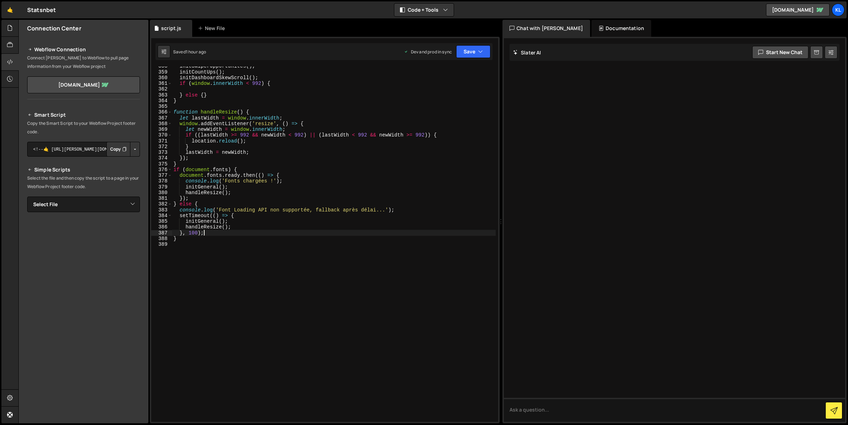 The height and width of the screenshot is (425, 848). Describe the element at coordinates (54, 28) in the screenshot. I see `h2: Connection Center` at that location.